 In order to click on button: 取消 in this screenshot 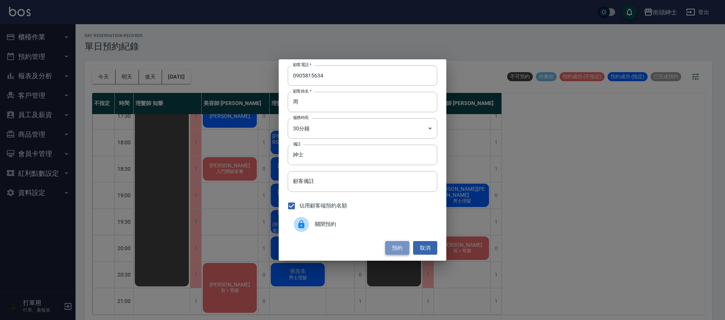, I will do `click(425, 248)`.